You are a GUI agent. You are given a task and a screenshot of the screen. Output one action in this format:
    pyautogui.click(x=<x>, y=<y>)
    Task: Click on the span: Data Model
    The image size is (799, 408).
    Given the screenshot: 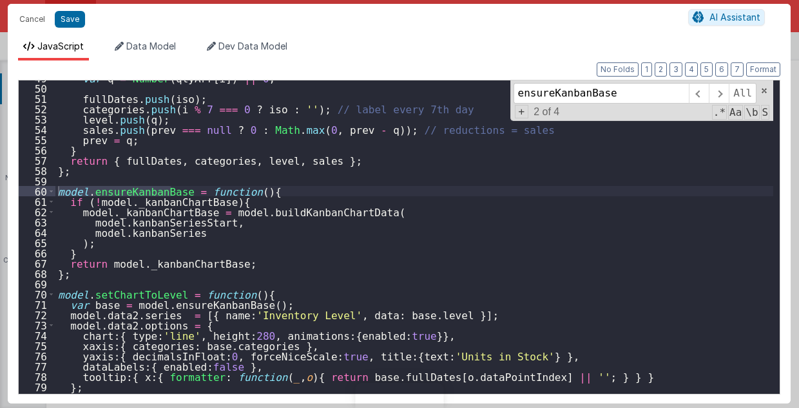 What is the action you would take?
    pyautogui.click(x=151, y=46)
    